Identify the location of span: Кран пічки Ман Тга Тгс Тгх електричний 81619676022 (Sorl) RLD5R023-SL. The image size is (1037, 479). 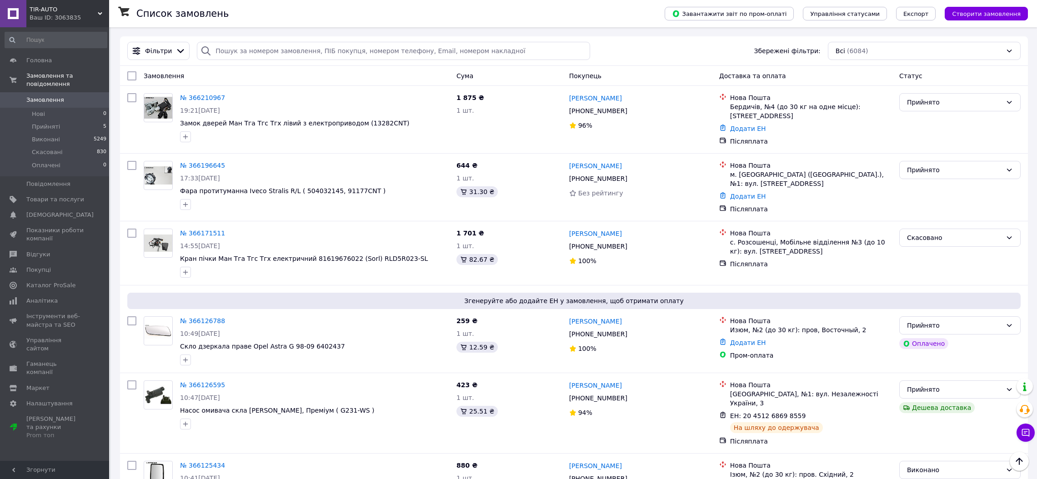
(304, 259).